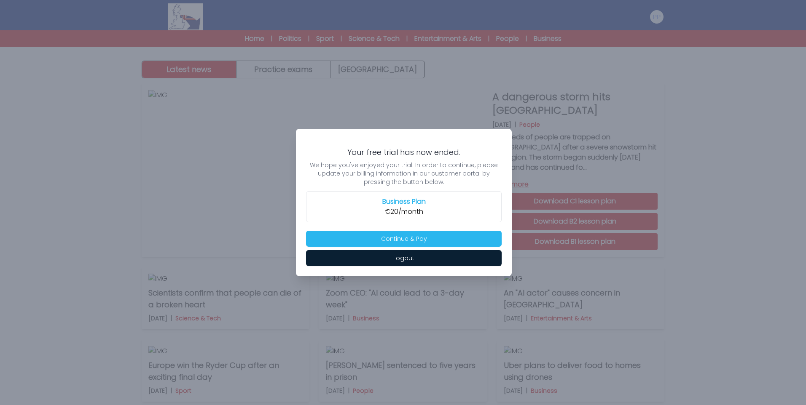 This screenshot has height=405, width=806. Describe the element at coordinates (404, 174) in the screenshot. I see `p: We hope you've enjoyed your trial. In order to continue, please update your billing information i...` at that location.